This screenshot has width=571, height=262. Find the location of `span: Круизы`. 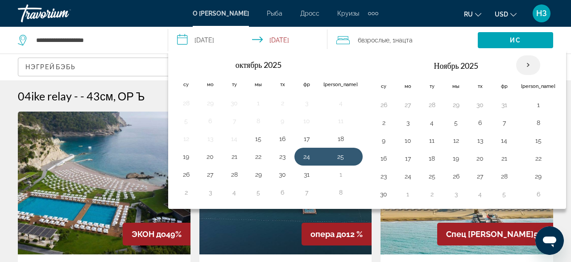

span: Круизы is located at coordinates (348, 13).